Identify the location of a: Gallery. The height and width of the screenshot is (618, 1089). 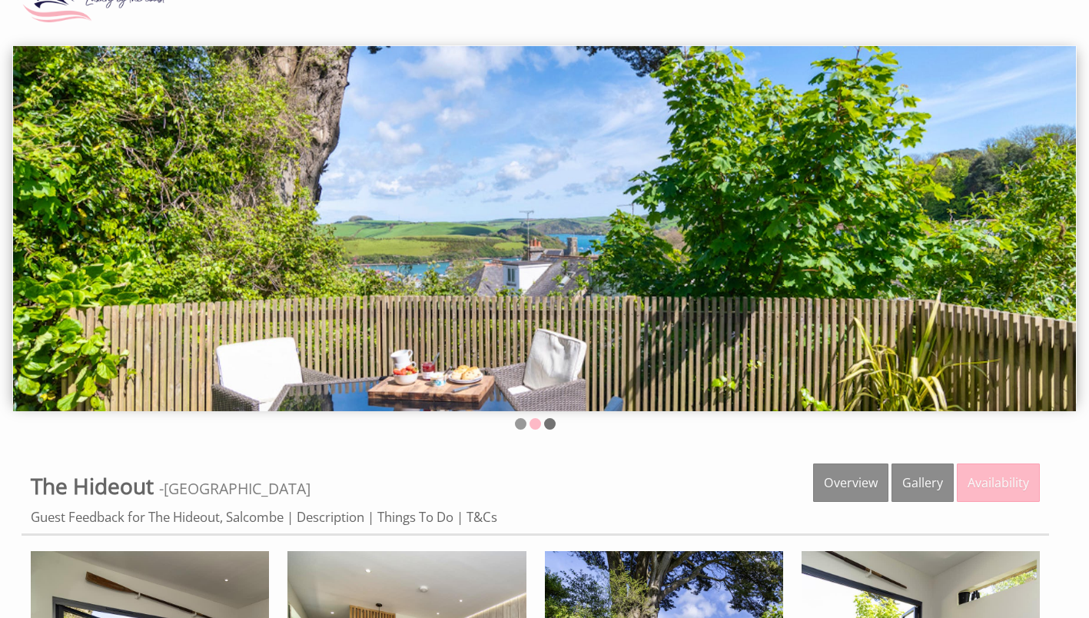
(923, 483).